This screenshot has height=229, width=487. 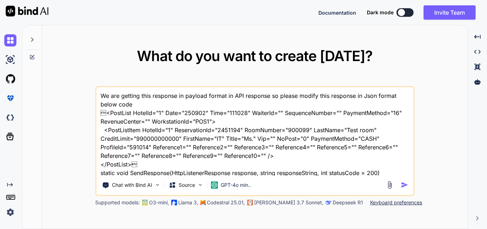 I want to click on img: Mistral-AI, so click(x=203, y=202).